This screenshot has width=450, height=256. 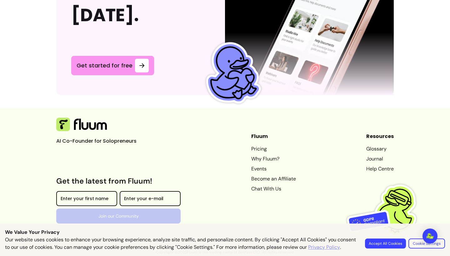 I want to click on a: Become an Affiliate, so click(x=274, y=179).